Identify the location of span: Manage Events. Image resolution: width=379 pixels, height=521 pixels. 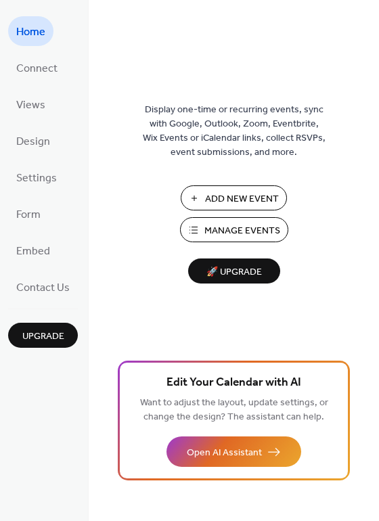
(242, 231).